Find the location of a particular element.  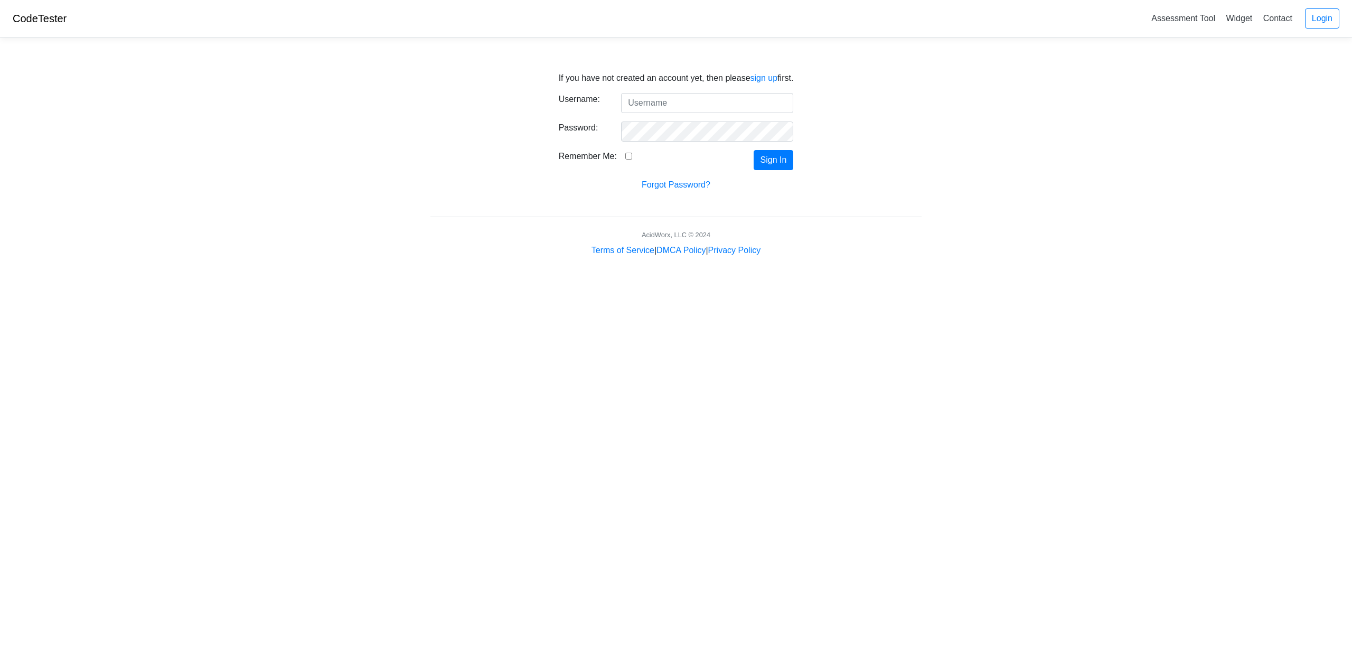

label: Username: is located at coordinates (582, 101).